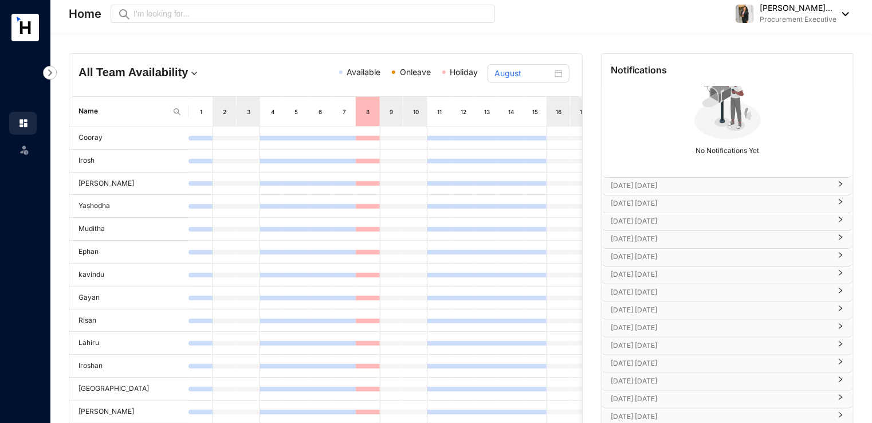 Image resolution: width=872 pixels, height=423 pixels. Describe the element at coordinates (23, 123) in the screenshot. I see `img: home.c6720e0a13eba0172344.svg` at that location.